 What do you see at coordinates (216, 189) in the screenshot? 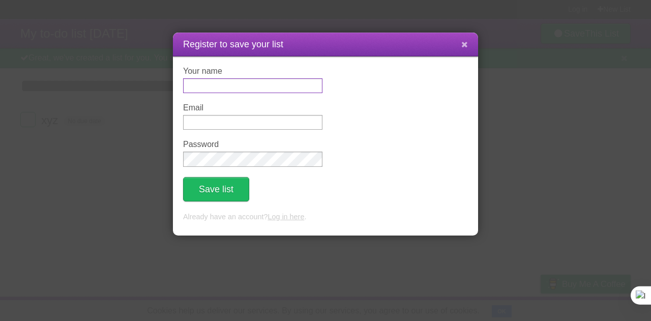
I see `button: Save list` at bounding box center [216, 189].